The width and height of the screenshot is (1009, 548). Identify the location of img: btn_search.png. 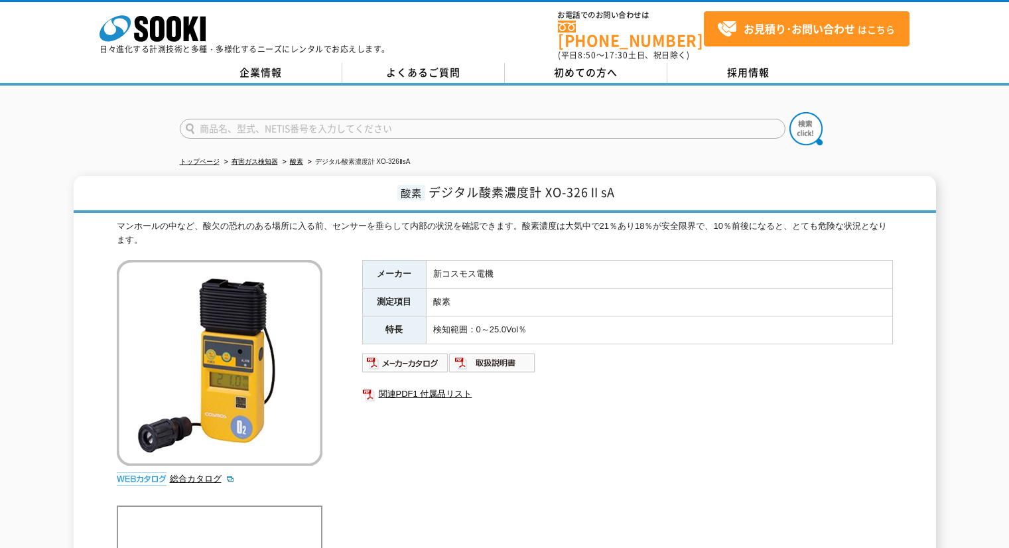
(806, 129).